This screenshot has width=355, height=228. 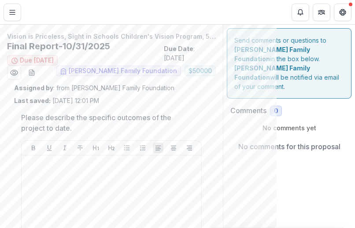 I want to click on div: Send comments or questions to in the box below. will be notified via email of your comment., so click(x=289, y=63).